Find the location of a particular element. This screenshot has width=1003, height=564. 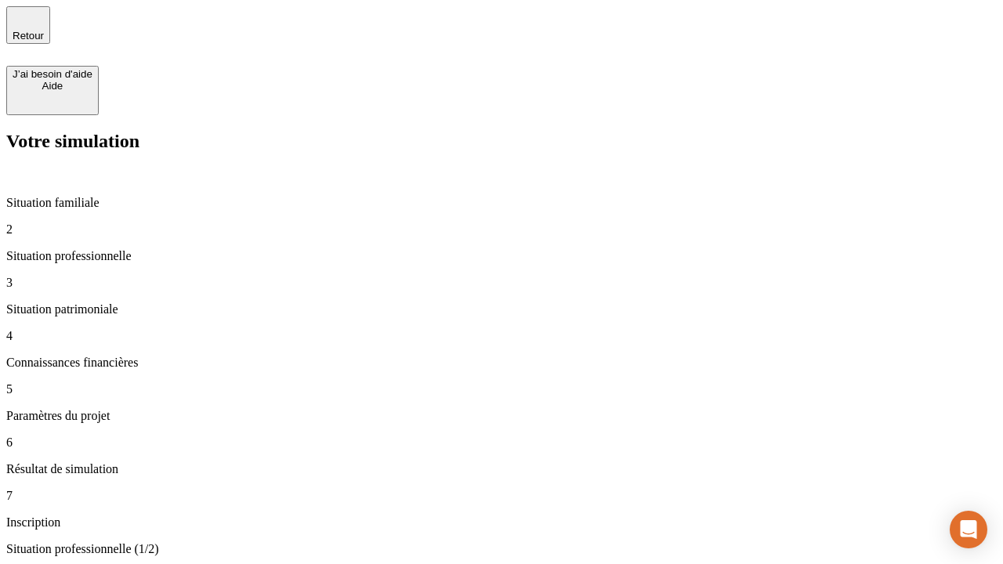

p: 6 is located at coordinates (501, 443).